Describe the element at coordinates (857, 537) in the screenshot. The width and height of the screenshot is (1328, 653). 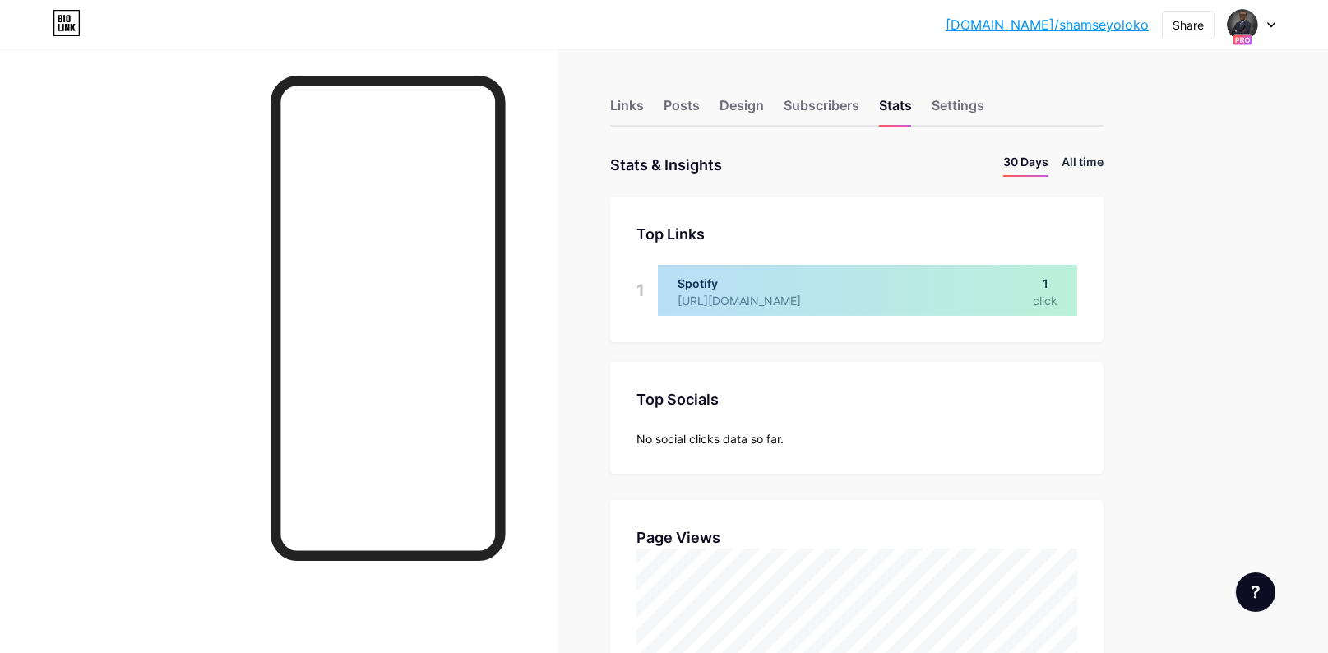
I see `div: Page Views` at that location.